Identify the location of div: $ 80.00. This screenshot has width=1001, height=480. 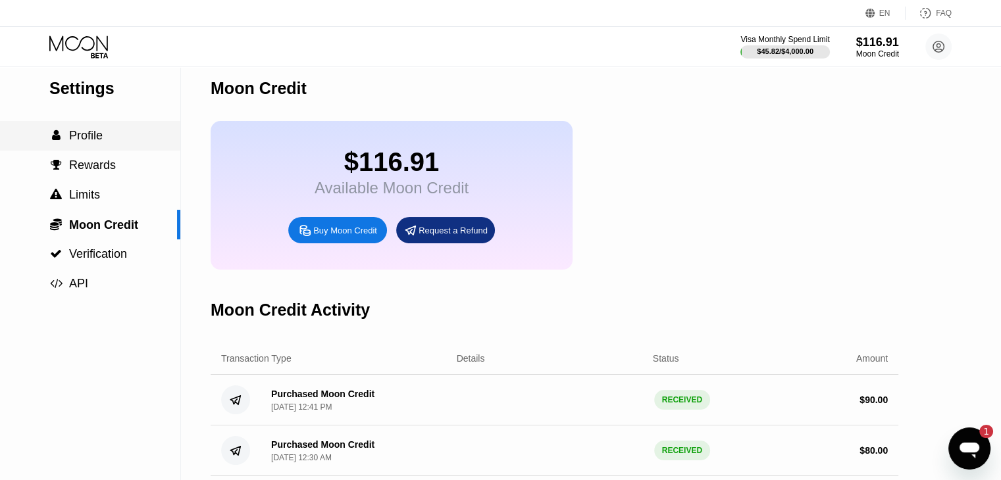
(873, 451).